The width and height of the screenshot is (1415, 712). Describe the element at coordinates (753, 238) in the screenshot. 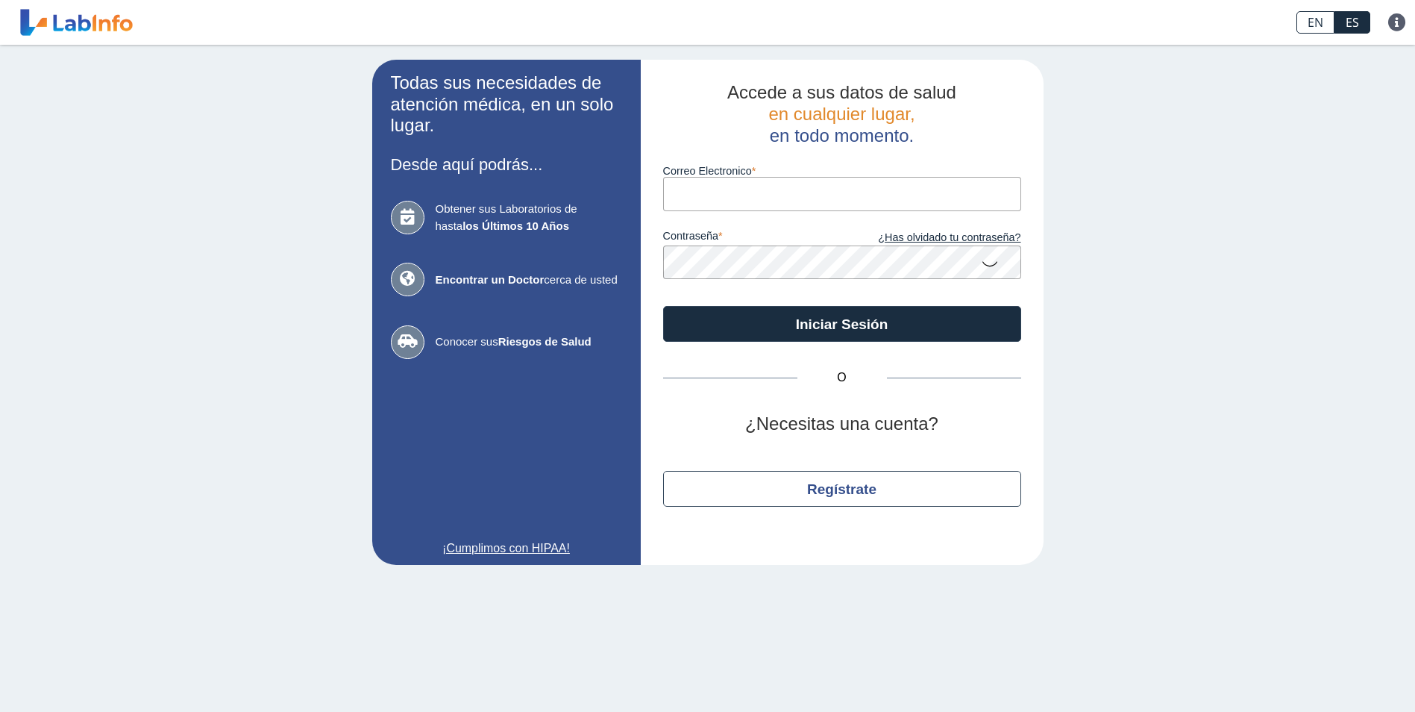

I see `label: contraseña` at that location.